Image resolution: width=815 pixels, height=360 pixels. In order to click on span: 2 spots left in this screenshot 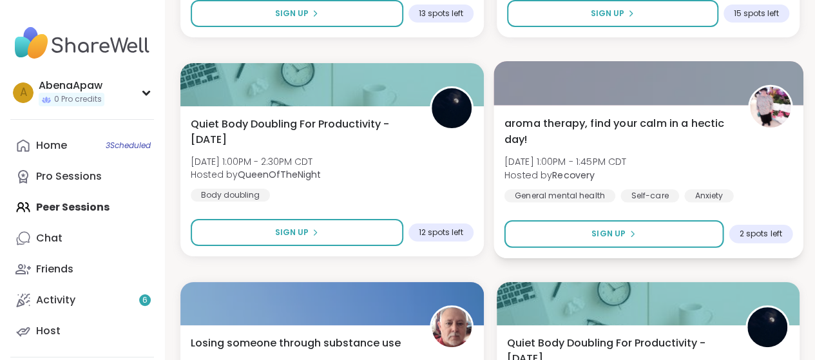, I will do `click(760, 234)`.